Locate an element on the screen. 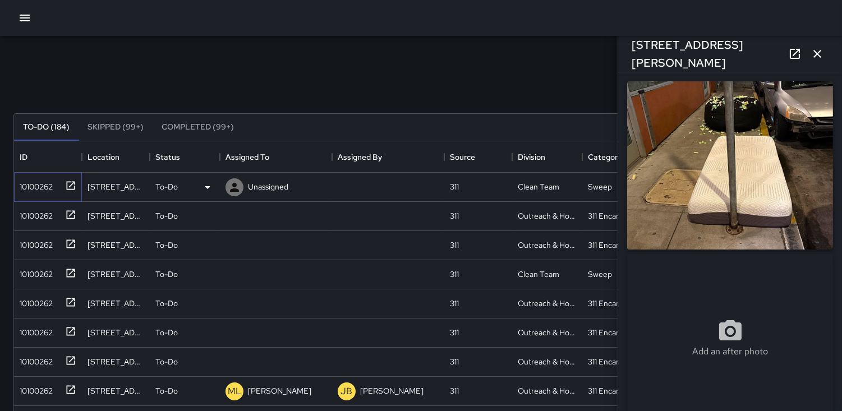 The height and width of the screenshot is (411, 842). div: 1075 Market Street is located at coordinates (116, 362).